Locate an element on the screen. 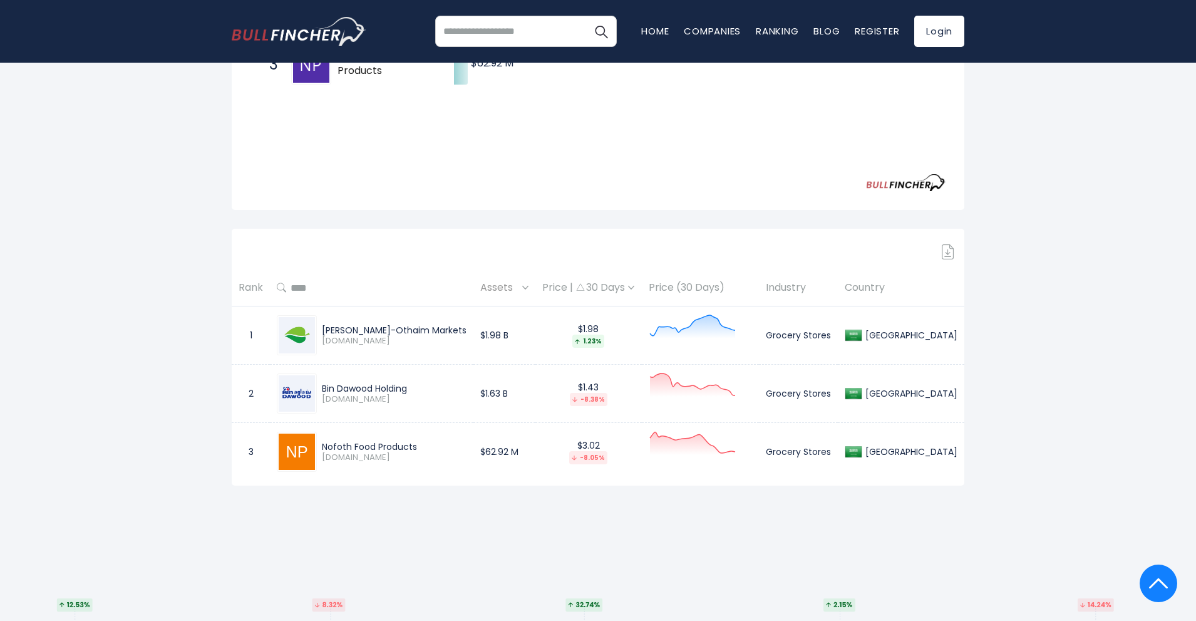 This screenshot has width=1196, height=621. a: Go to homepage is located at coordinates (299, 31).